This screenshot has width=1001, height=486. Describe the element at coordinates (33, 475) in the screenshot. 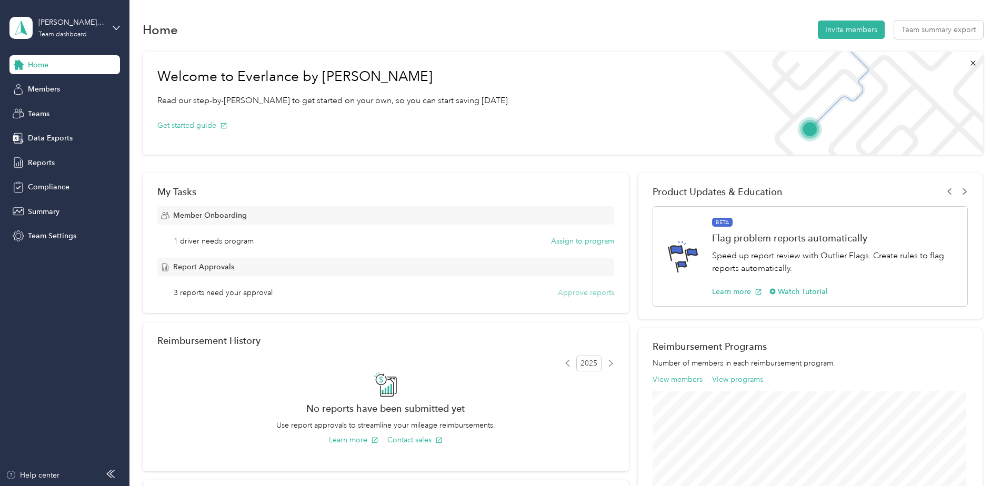

I see `button: Help center` at that location.